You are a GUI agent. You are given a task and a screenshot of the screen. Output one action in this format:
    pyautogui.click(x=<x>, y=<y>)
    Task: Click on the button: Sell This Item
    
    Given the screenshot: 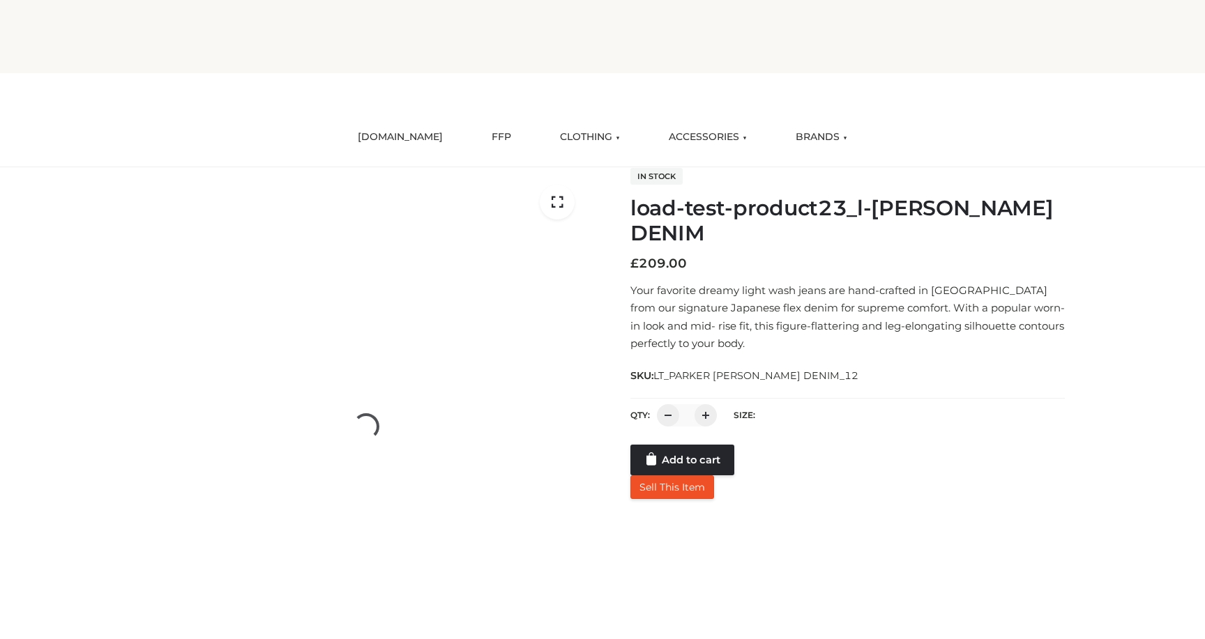 What is the action you would take?
    pyautogui.click(x=672, y=487)
    